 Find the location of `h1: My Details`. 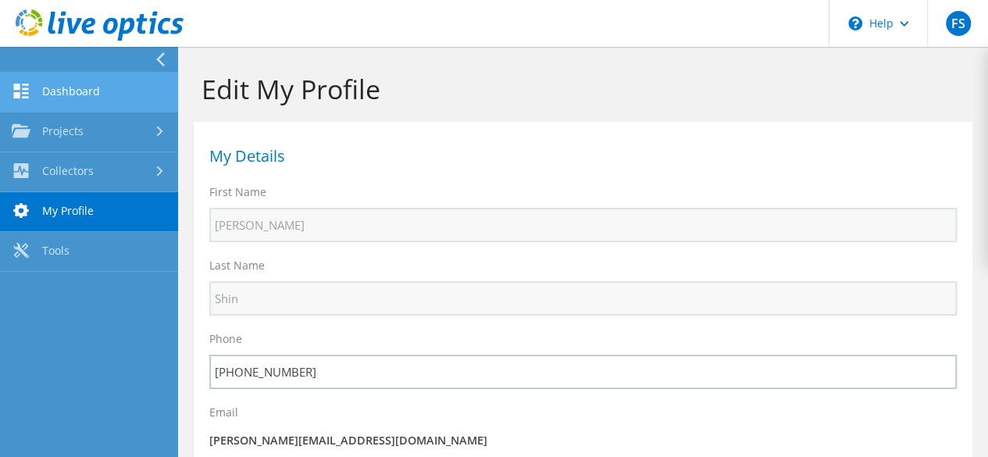

h1: My Details is located at coordinates (579, 156).